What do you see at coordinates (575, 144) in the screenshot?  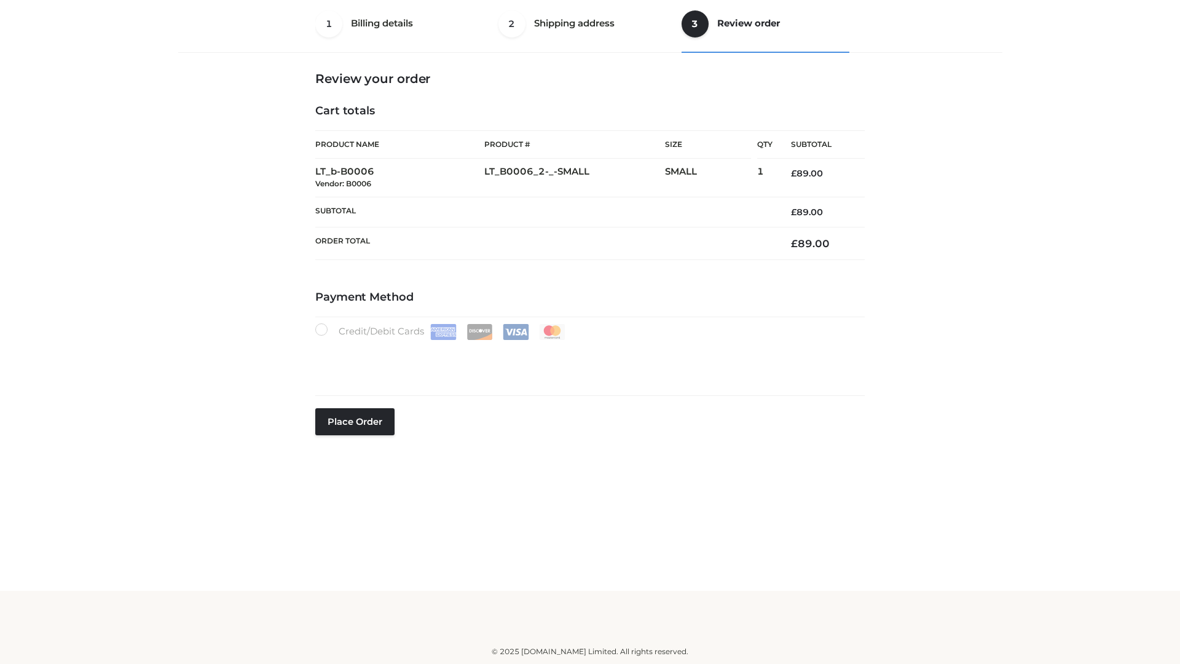 I see `th: Product #` at bounding box center [575, 144].